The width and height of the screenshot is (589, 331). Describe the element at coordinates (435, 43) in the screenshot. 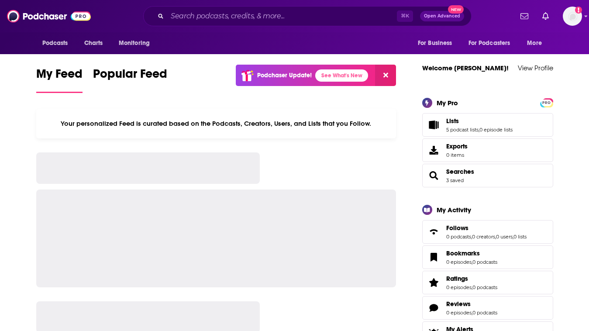

I see `span: For Business` at that location.